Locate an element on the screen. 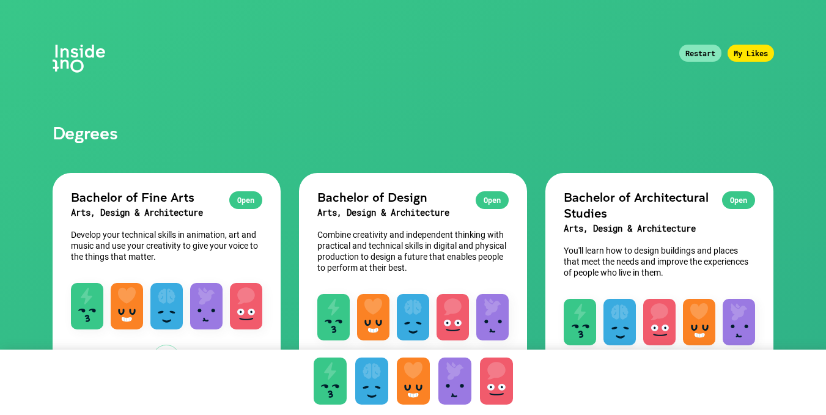  h2: Bachelor of Fine Arts is located at coordinates (166, 197).